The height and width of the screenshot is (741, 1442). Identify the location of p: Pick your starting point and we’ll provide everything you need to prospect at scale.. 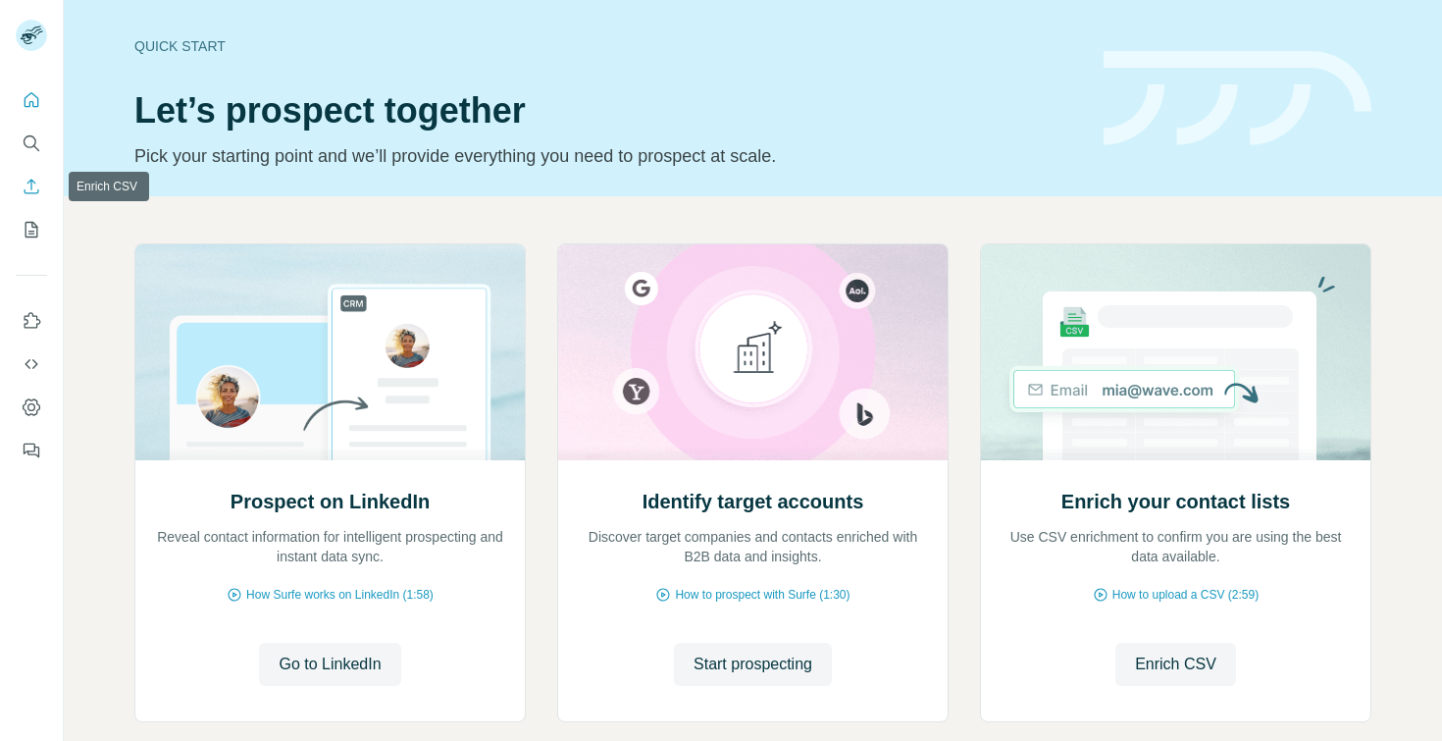
(607, 156).